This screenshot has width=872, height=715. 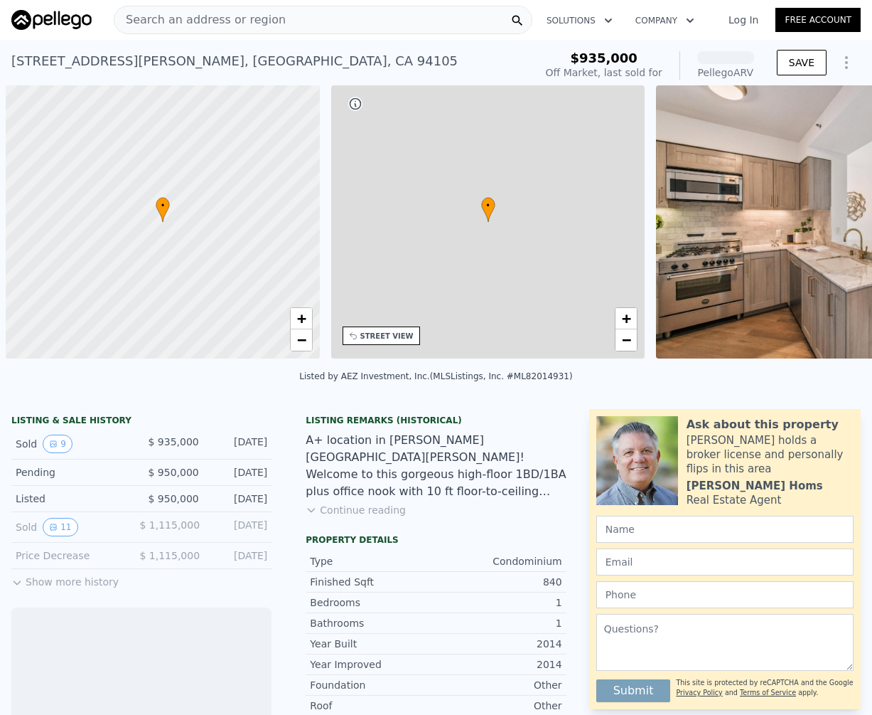 I want to click on input: Email, so click(x=725, y=562).